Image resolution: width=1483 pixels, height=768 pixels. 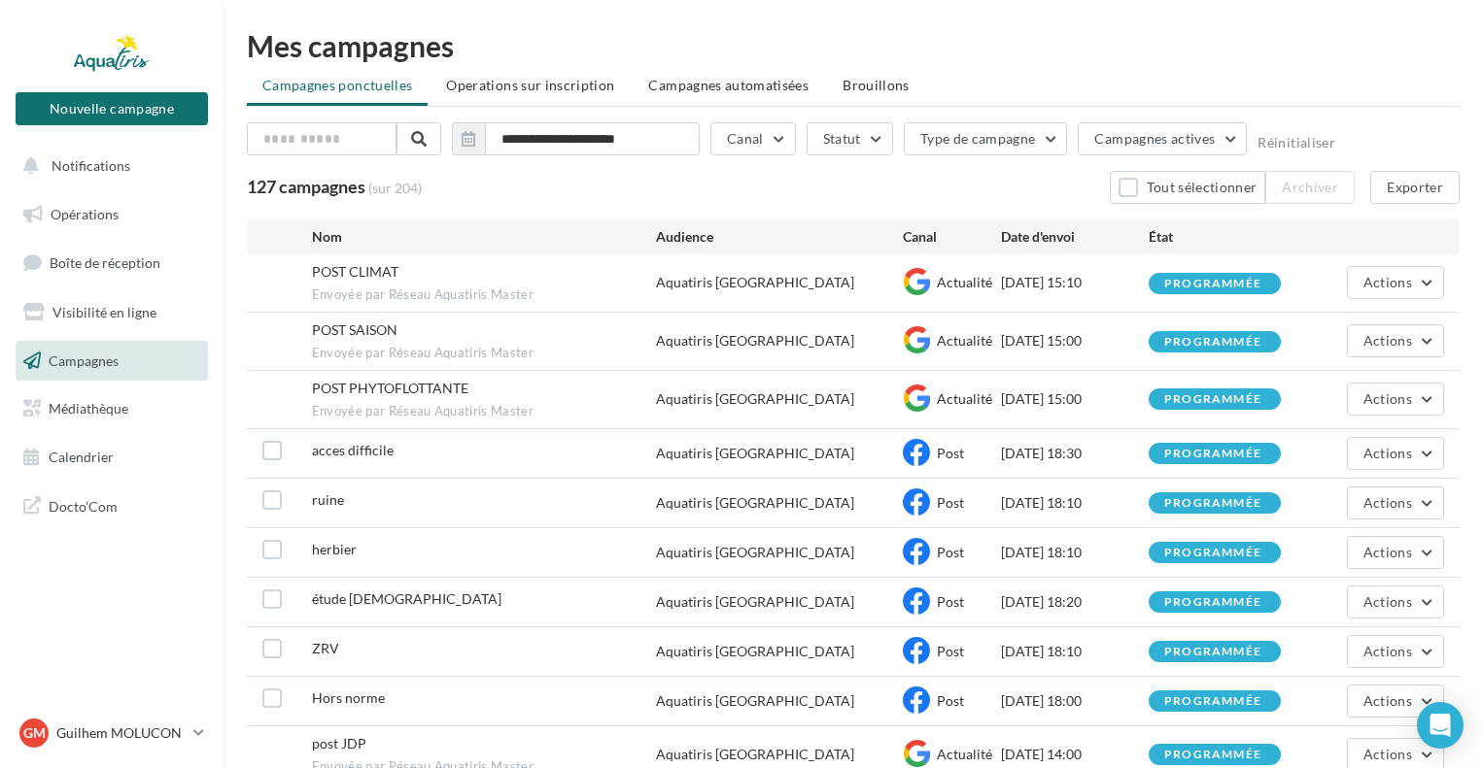 What do you see at coordinates (1075, 237) in the screenshot?
I see `div: Date d'envoi` at bounding box center [1075, 237].